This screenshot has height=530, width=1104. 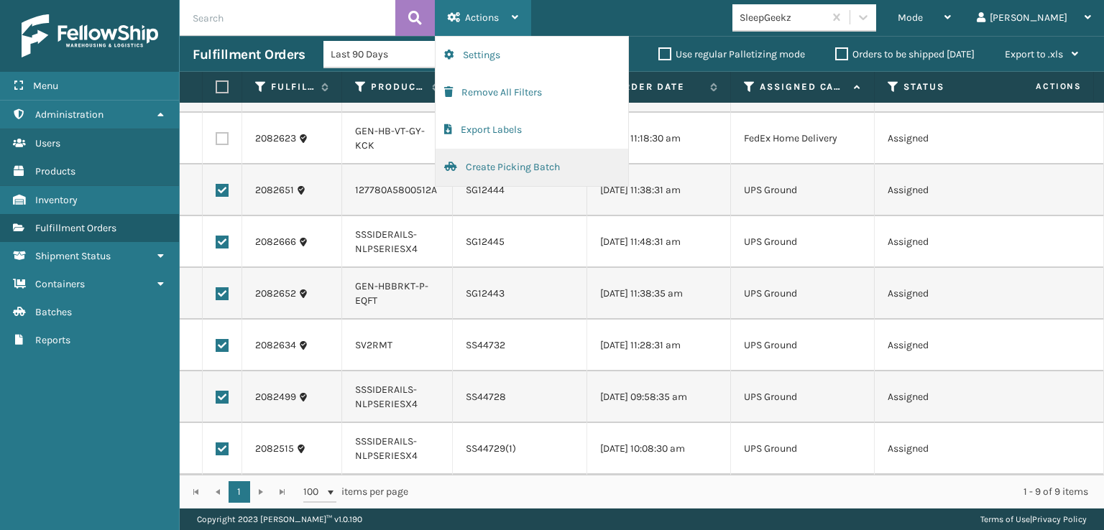 I want to click on span: Users, so click(x=47, y=143).